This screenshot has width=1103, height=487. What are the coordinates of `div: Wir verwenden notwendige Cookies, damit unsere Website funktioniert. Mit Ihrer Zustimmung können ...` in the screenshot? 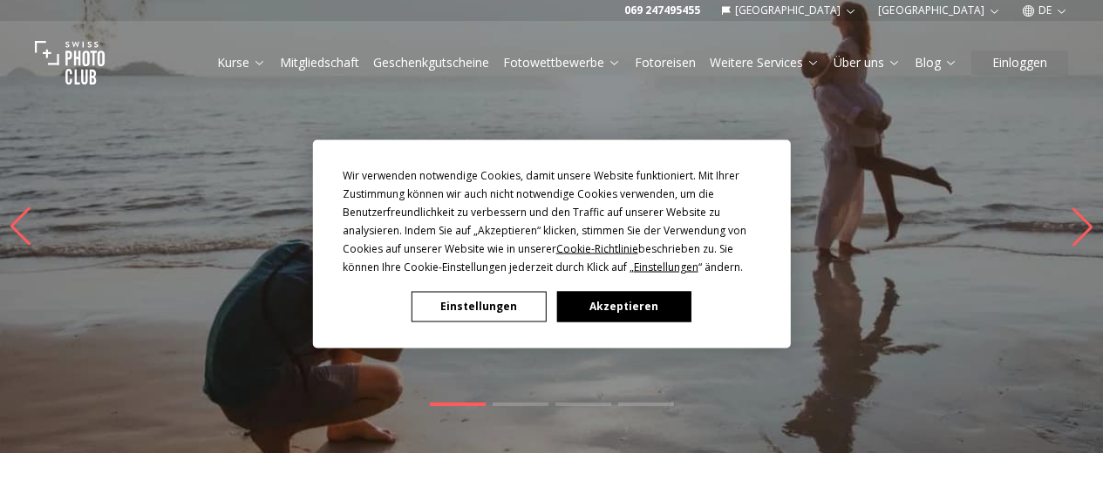 It's located at (552, 221).